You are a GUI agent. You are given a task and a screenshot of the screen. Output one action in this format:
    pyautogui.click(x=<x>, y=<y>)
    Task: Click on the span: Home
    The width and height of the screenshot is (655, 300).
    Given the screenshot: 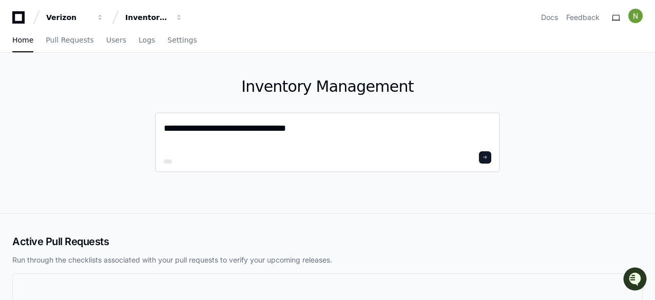 What is the action you would take?
    pyautogui.click(x=23, y=40)
    